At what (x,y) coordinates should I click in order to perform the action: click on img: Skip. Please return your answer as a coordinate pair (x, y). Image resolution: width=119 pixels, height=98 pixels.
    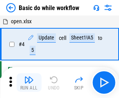
    Looking at the image, I should click on (79, 80).